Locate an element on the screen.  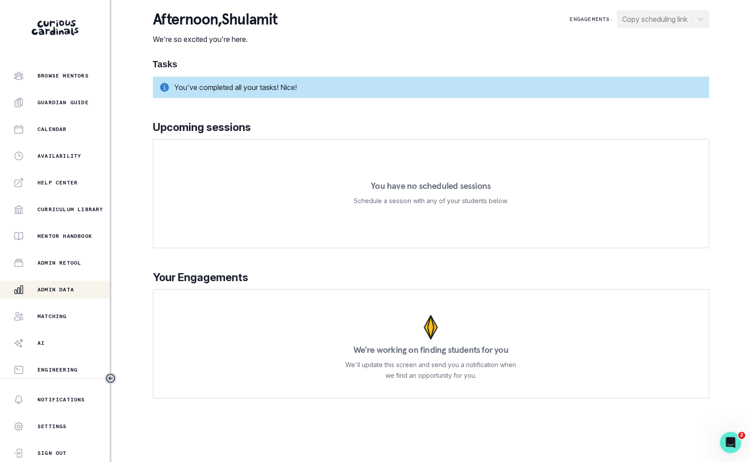
p: Upcoming sessions is located at coordinates (431, 127).